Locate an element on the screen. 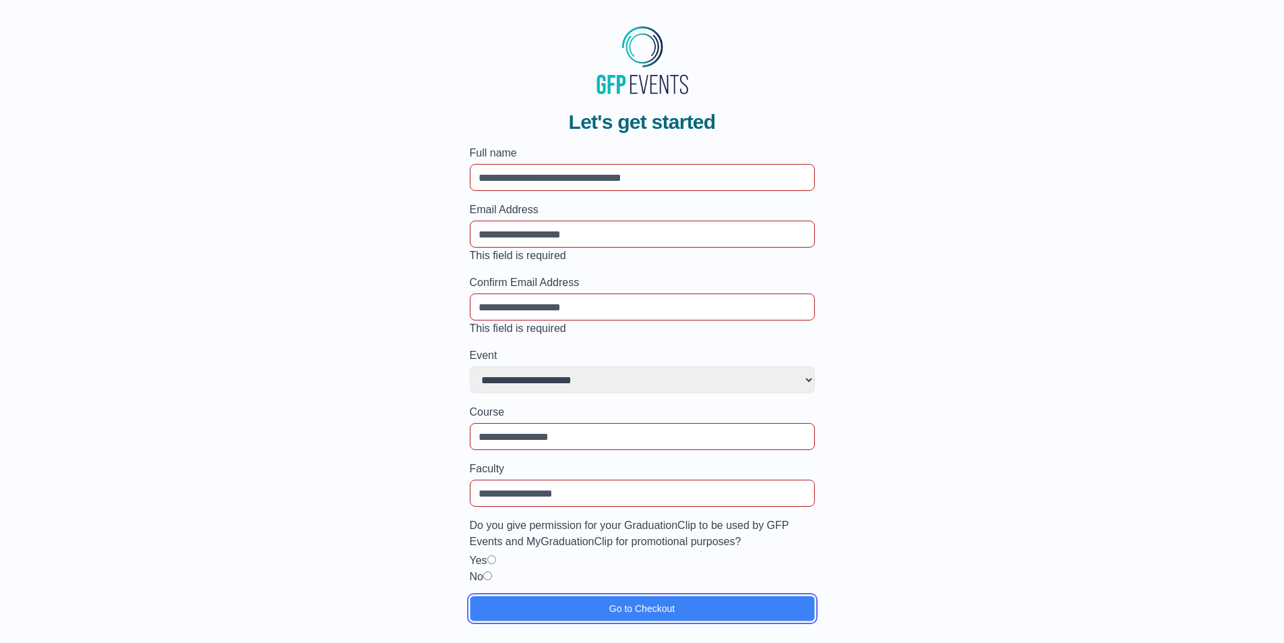 This screenshot has width=1284, height=643. span: Let's get started is located at coordinates (643, 122).